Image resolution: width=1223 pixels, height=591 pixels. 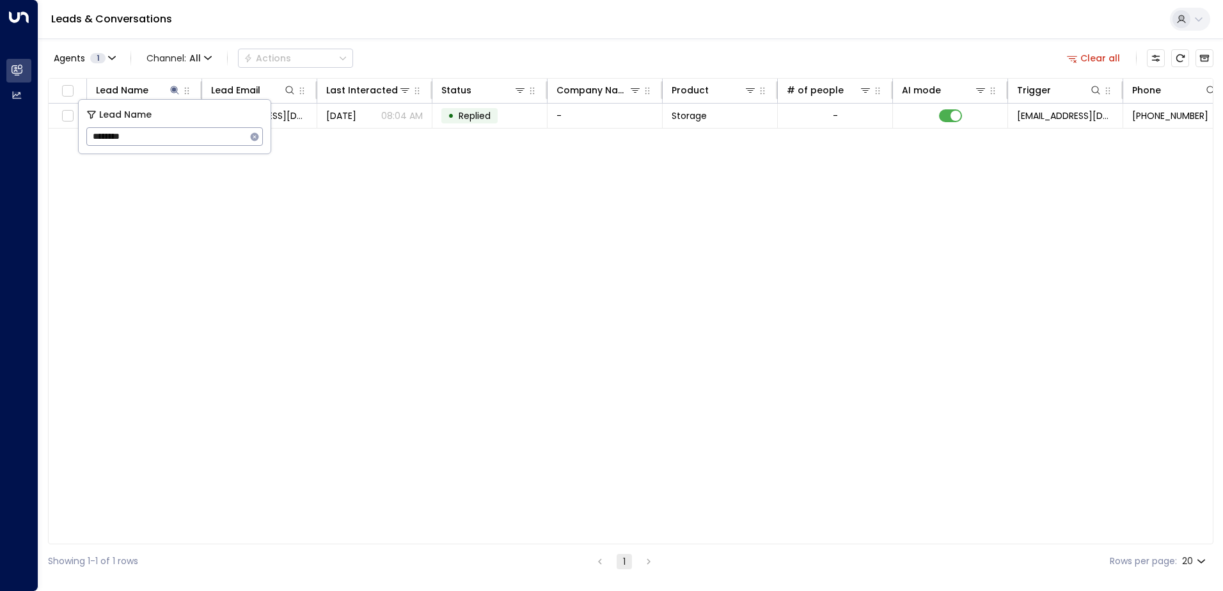 I want to click on span: Refresh, so click(x=1181, y=58).